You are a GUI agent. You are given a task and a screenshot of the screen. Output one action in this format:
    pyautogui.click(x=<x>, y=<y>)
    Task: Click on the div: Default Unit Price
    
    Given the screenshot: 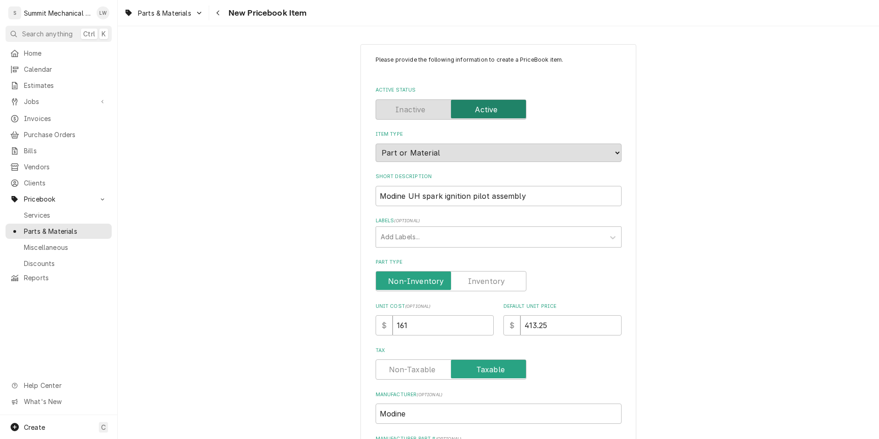 What is the action you would take?
    pyautogui.click(x=562, y=319)
    